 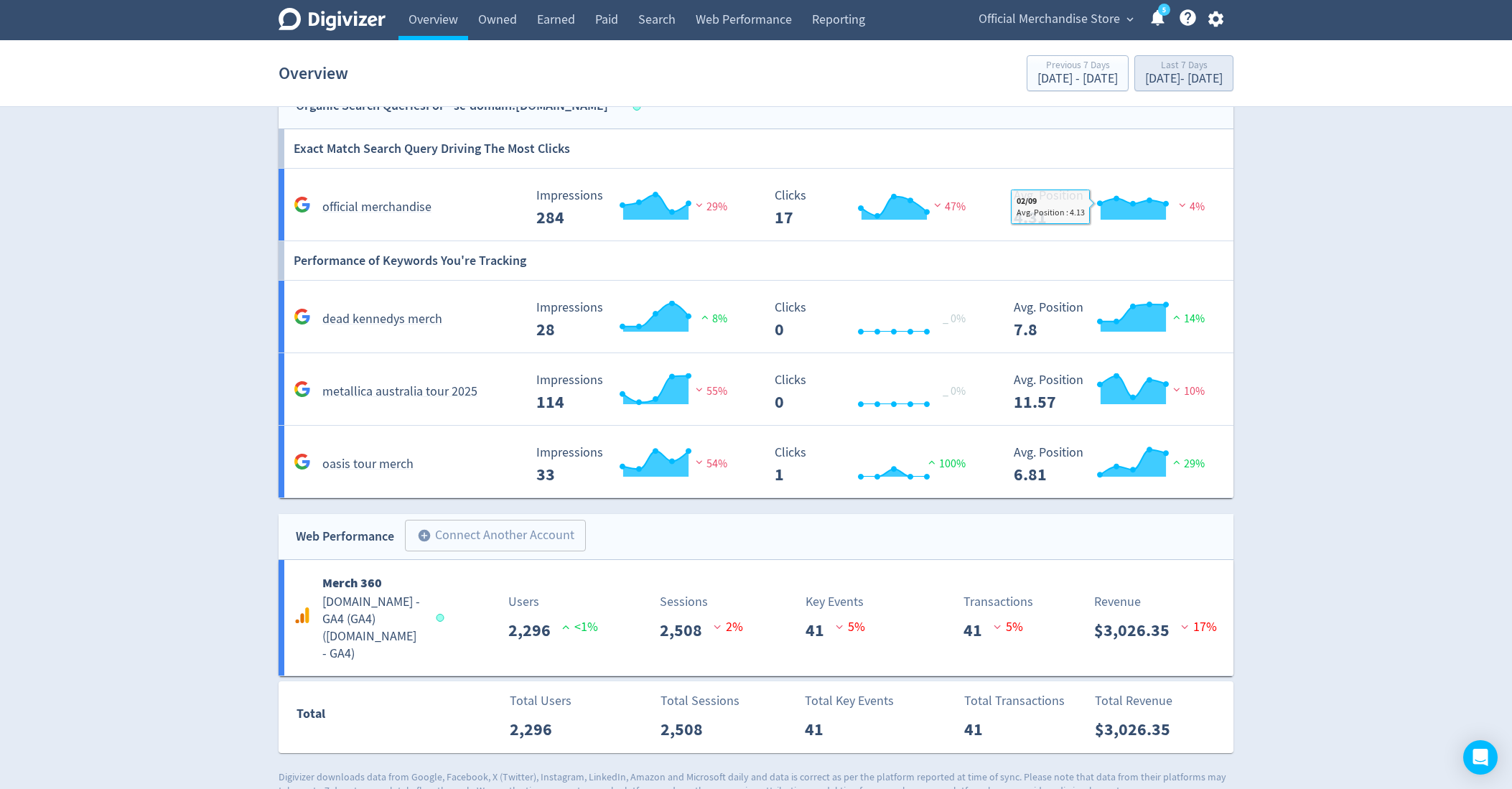 What do you see at coordinates (377, 208) in the screenshot?
I see `h5: official merchandise` at bounding box center [377, 208].